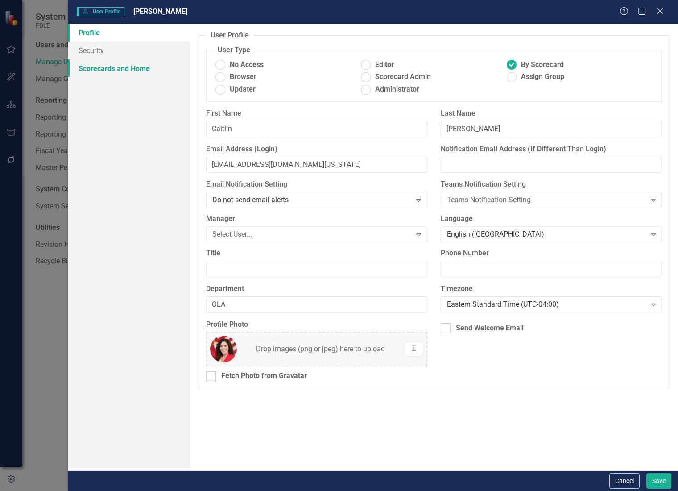 The width and height of the screenshot is (678, 491). Describe the element at coordinates (551, 113) in the screenshot. I see `label: Last Name` at that location.